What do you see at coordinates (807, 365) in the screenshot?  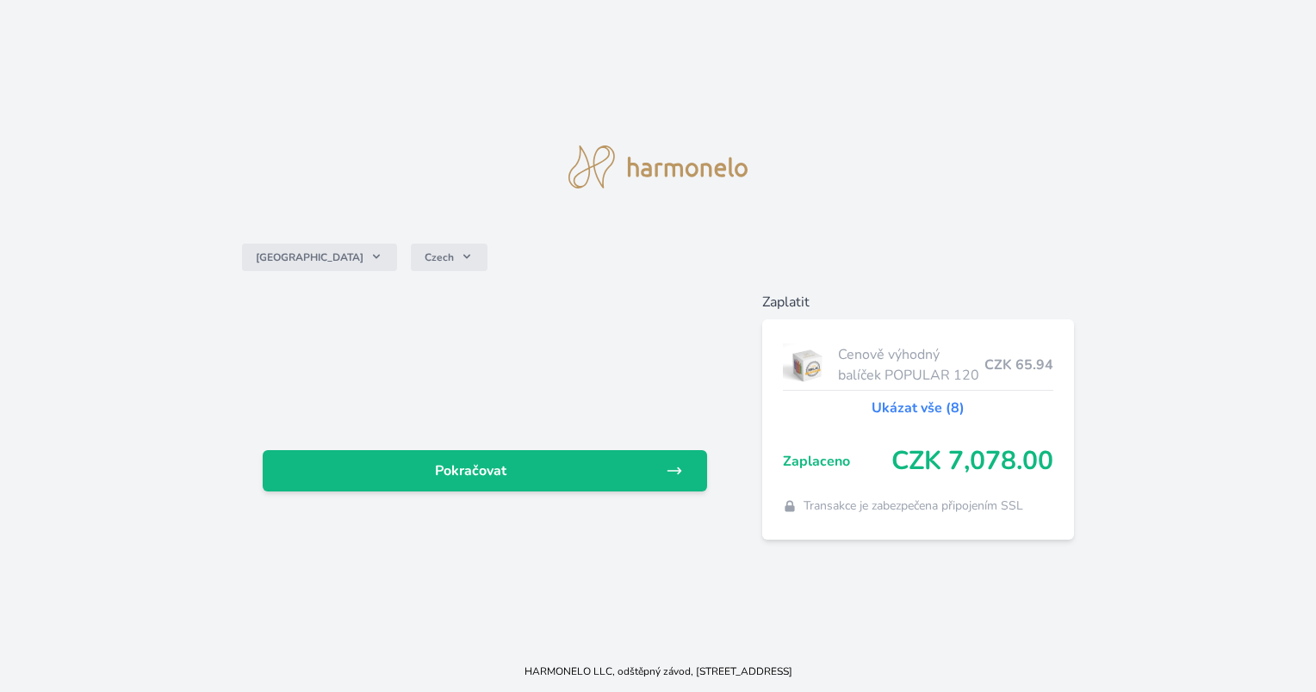 I see `img: popular.jpg` at bounding box center [807, 365].